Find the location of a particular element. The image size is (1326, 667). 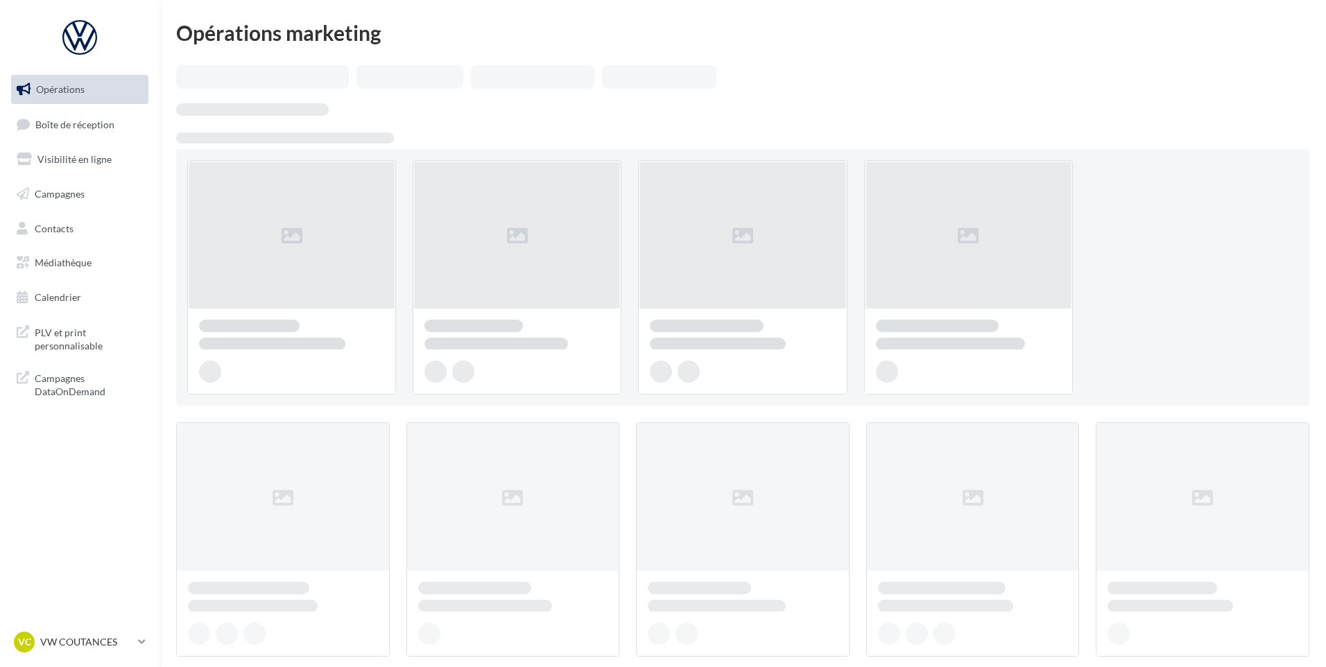

a: Calendrier is located at coordinates (80, 298).